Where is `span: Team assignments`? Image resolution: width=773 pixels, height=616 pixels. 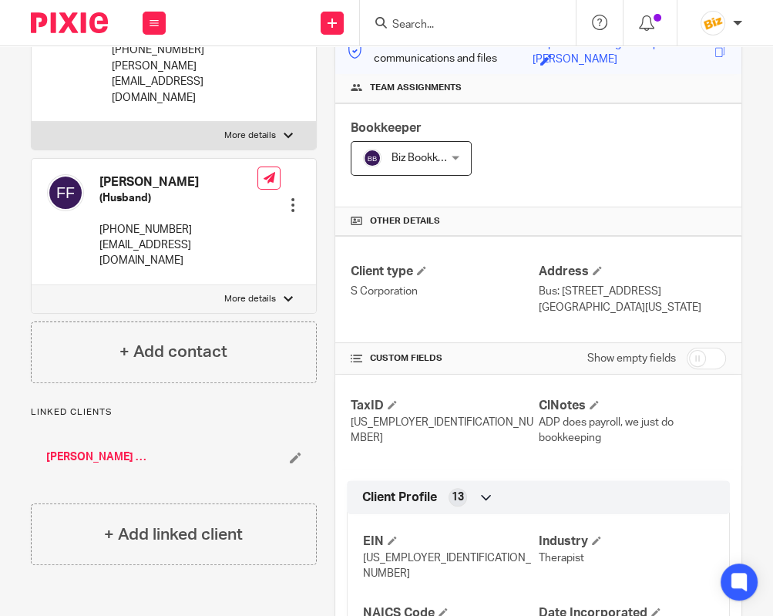 span: Team assignments is located at coordinates (416, 88).